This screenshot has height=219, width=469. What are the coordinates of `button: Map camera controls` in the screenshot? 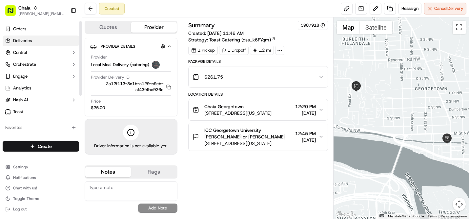 It's located at (460, 204).